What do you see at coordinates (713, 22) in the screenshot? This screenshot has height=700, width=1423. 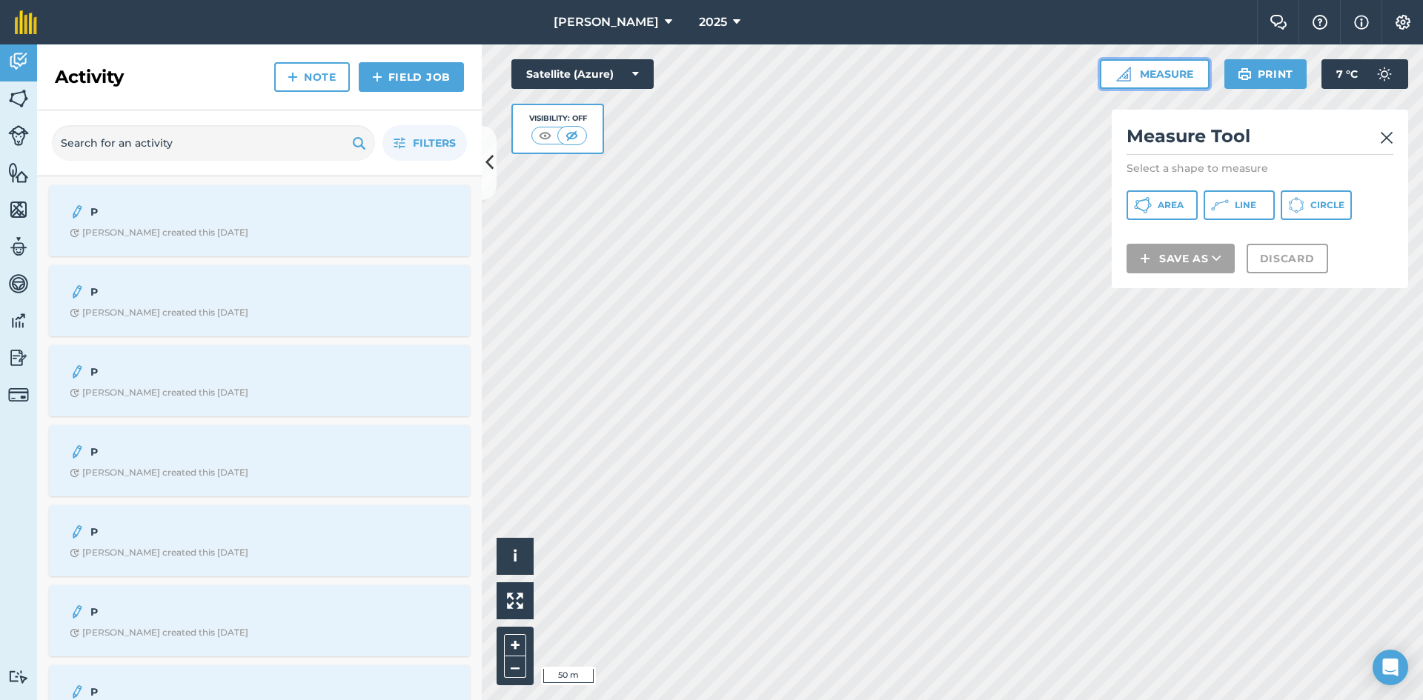 I see `span: 2025` at bounding box center [713, 22].